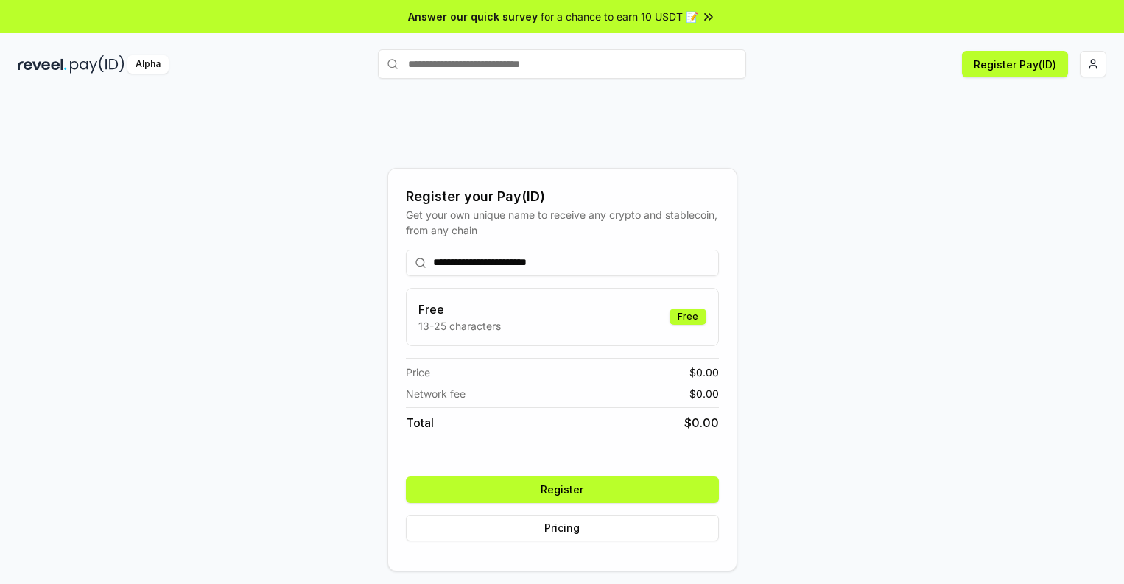 The height and width of the screenshot is (584, 1124). What do you see at coordinates (562, 222) in the screenshot?
I see `div: Get your own unique name to receive any crypto and stablecoin, from any chain` at bounding box center [562, 222].